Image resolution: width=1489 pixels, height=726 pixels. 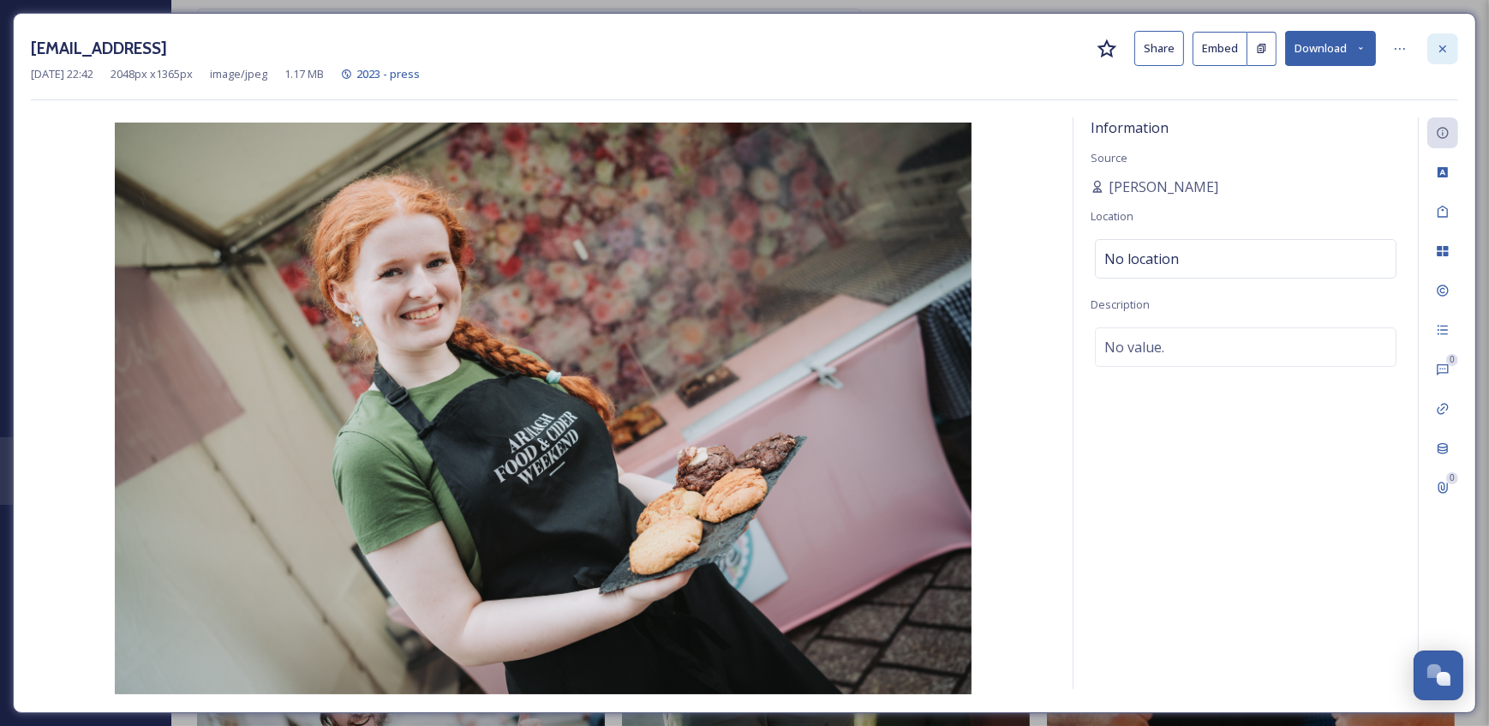 What do you see at coordinates (238, 74) in the screenshot?
I see `span: image/jpeg` at bounding box center [238, 74].